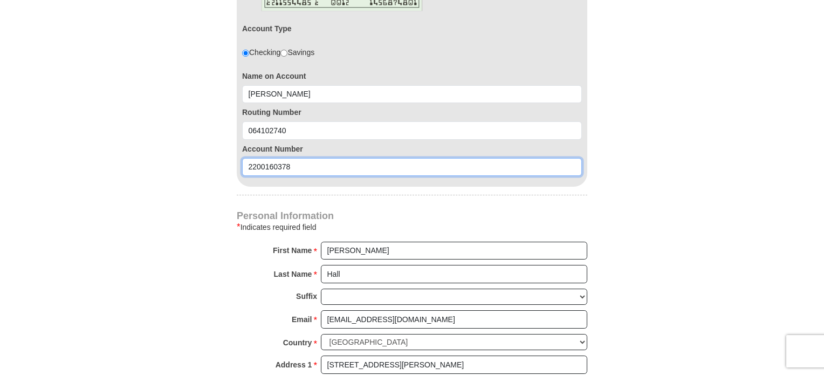 Image resolution: width=824 pixels, height=375 pixels. What do you see at coordinates (293, 274) in the screenshot?
I see `strong: Last Name` at bounding box center [293, 274].